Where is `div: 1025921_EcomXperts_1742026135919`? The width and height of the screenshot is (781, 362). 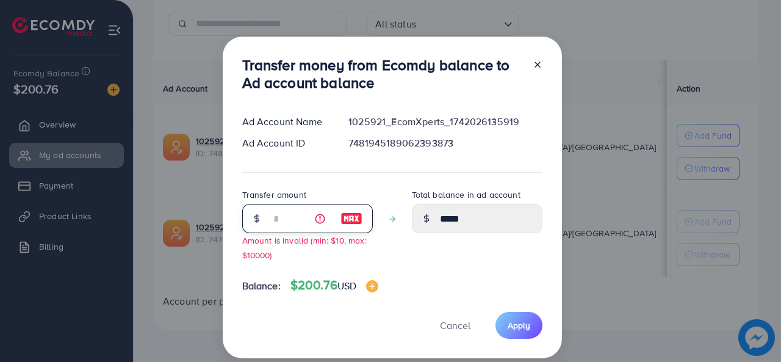 div: 1025921_EcomXperts_1742026135919 is located at coordinates (445, 121).